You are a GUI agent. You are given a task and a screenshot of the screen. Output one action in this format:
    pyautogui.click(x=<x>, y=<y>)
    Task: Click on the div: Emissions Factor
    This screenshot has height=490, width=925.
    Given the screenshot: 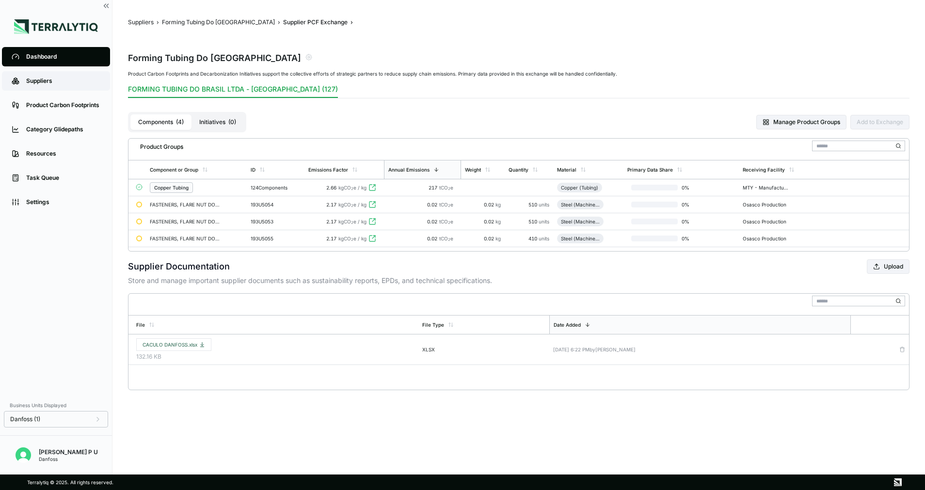 What is the action you would take?
    pyautogui.click(x=328, y=170)
    